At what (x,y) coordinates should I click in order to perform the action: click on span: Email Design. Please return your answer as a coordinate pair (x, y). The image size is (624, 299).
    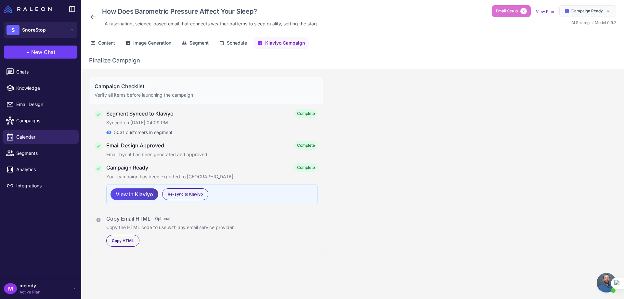
    Looking at the image, I should click on (45, 104).